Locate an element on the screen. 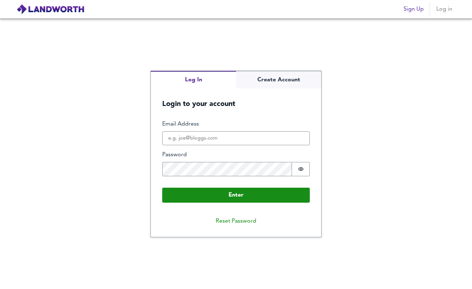 The width and height of the screenshot is (472, 289). button: Log in is located at coordinates (444, 9).